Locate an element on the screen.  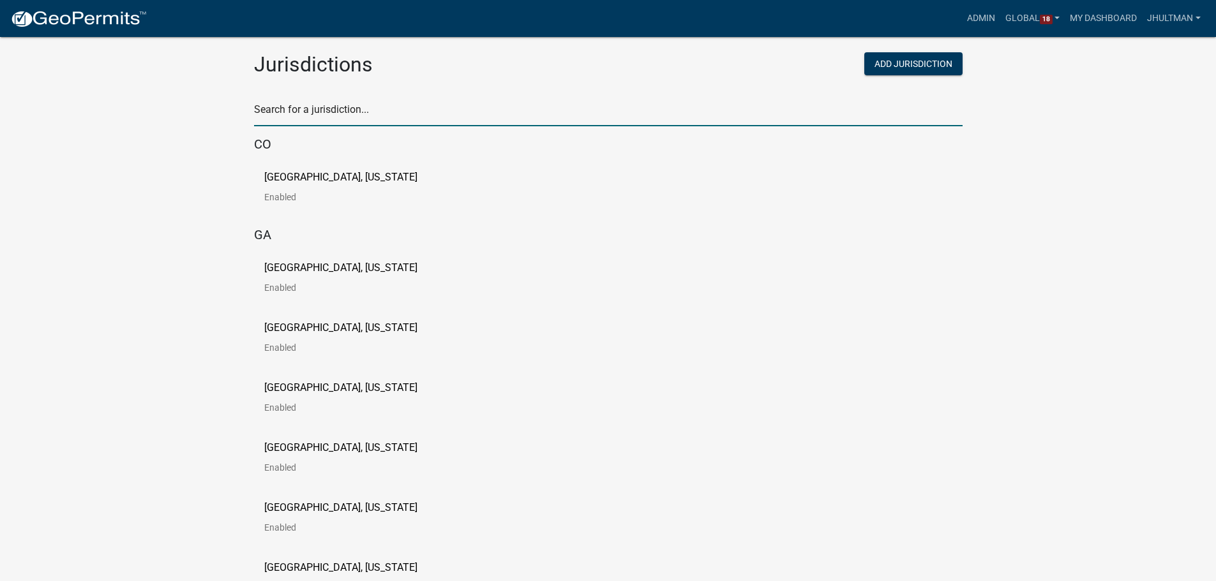
a: Global18 is located at coordinates (1033, 19).